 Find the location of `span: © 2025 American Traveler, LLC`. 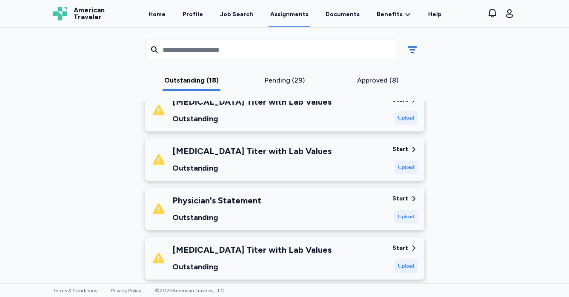

span: © 2025 American Traveler, LLC is located at coordinates (190, 291).